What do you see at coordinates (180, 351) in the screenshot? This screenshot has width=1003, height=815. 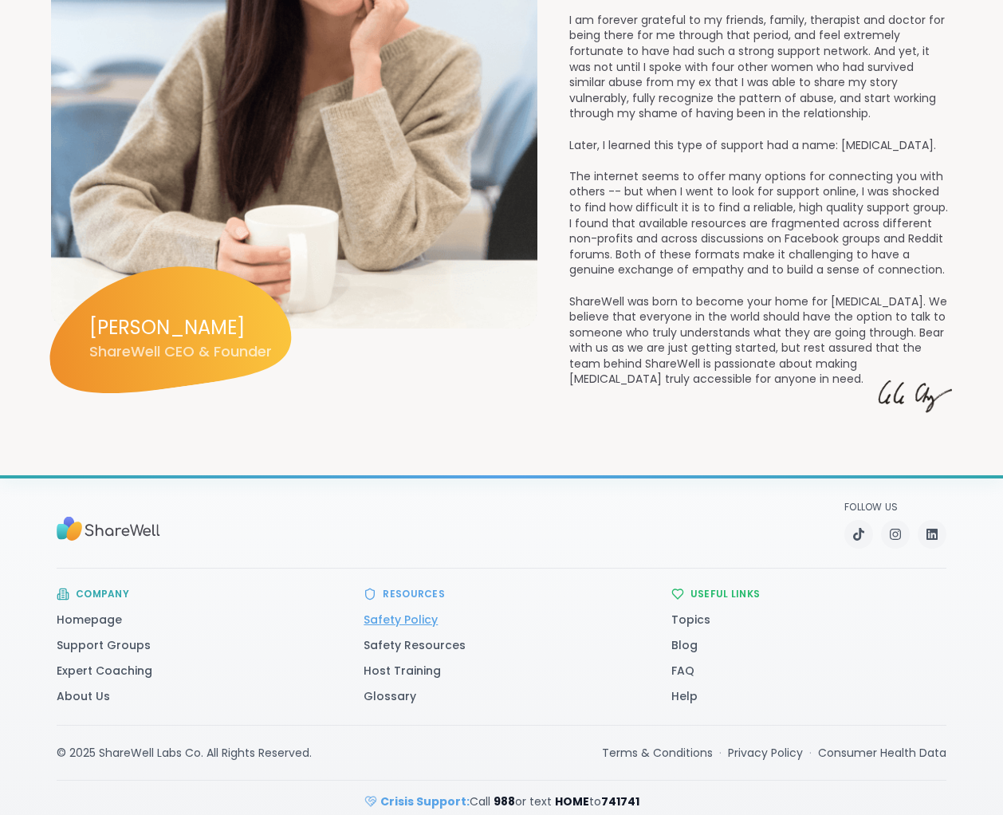 I see `span: ShareWell CEO & Founder` at bounding box center [180, 351].